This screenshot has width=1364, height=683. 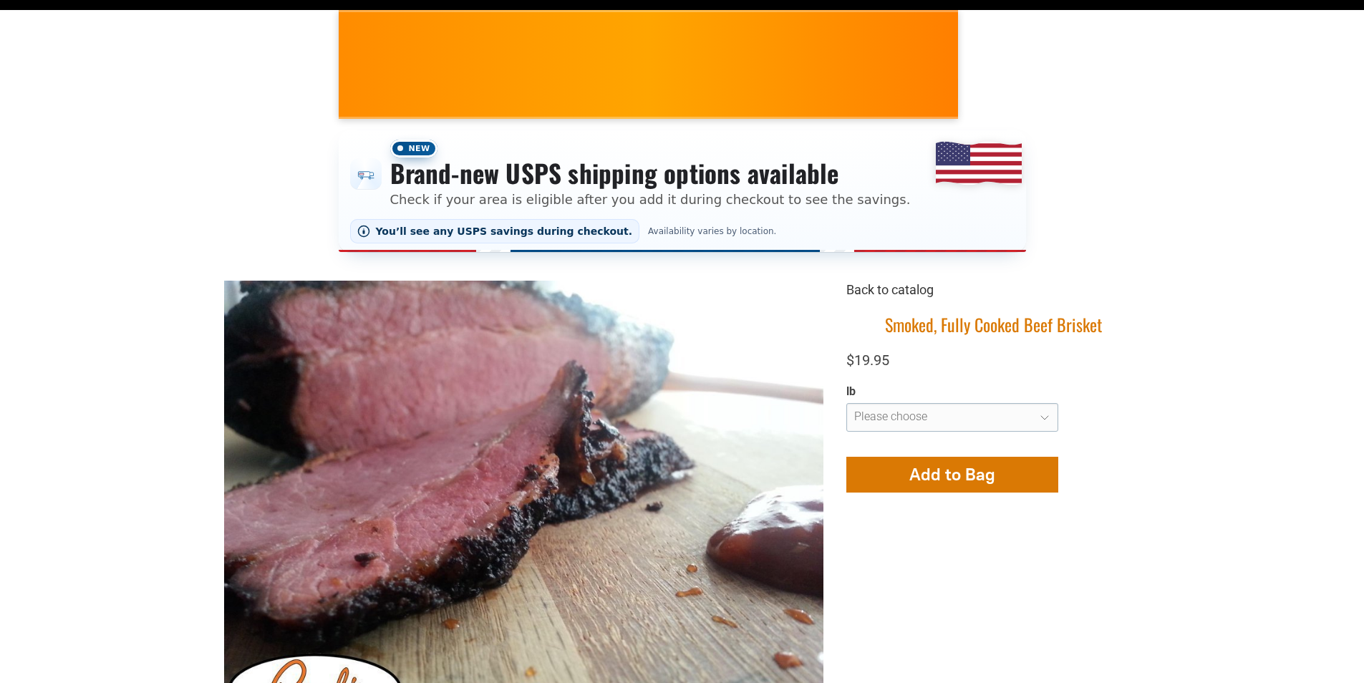 I want to click on button: Add to Bag, so click(x=952, y=475).